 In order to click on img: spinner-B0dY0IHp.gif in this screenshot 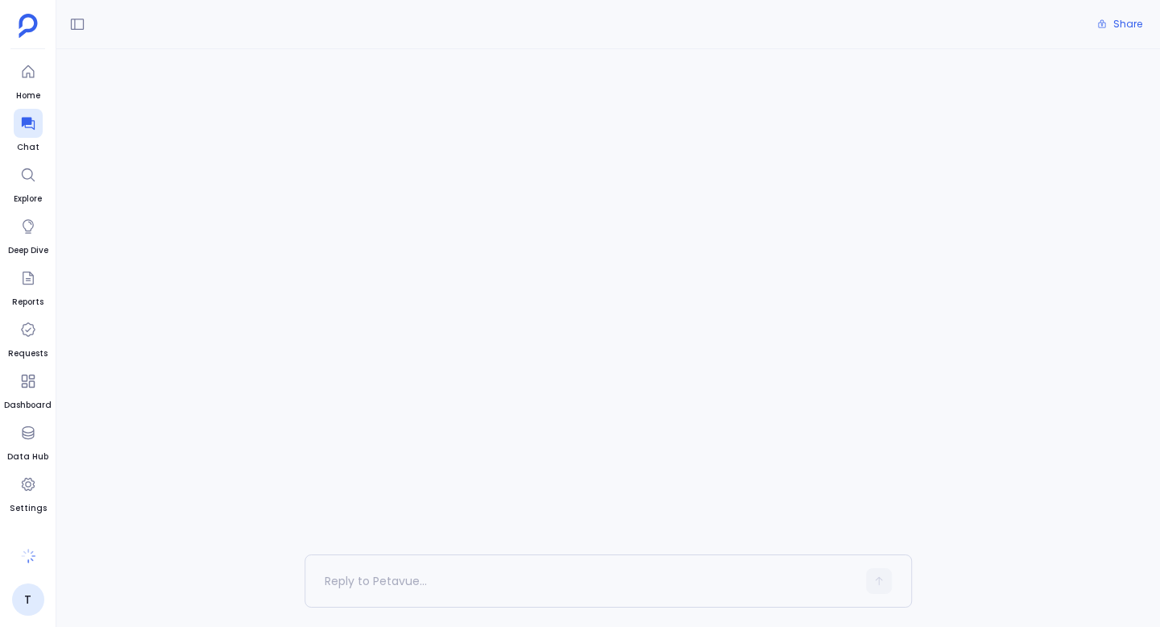, I will do `click(28, 556)`.